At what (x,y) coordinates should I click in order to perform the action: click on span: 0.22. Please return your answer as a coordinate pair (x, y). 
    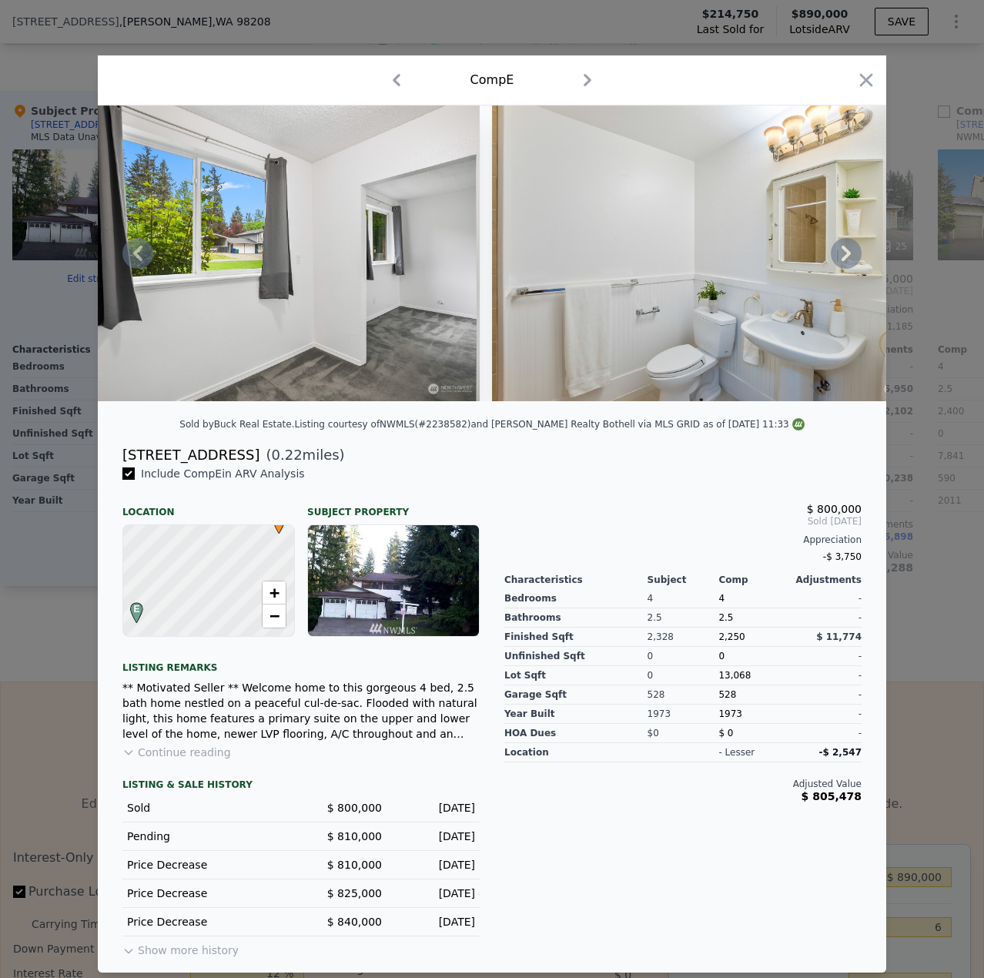
    Looking at the image, I should click on (287, 454).